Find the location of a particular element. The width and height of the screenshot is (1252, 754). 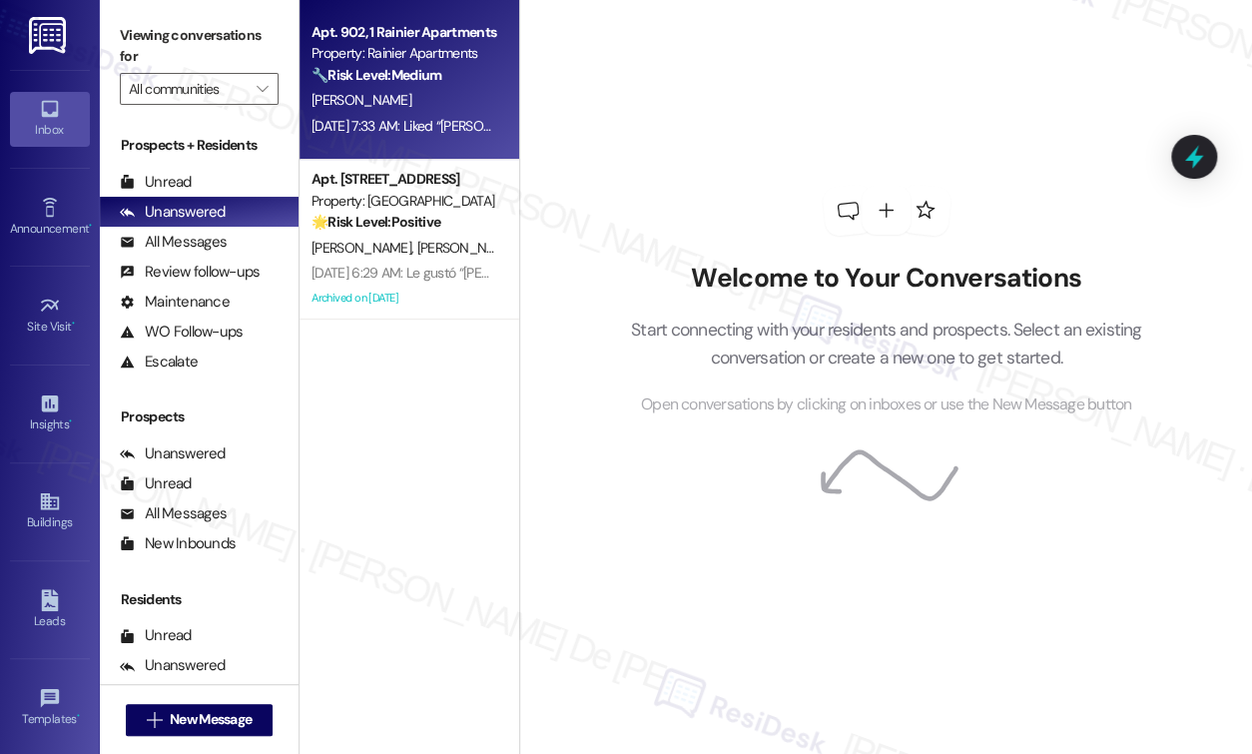

div: Residents is located at coordinates (199, 599).